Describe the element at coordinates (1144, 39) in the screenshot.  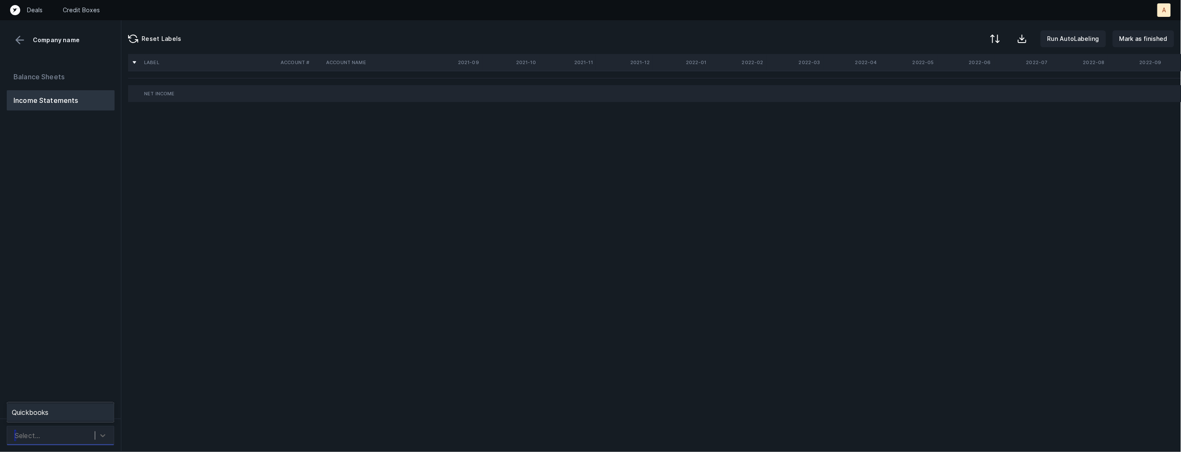
I see `p: Mark as finished` at that location.